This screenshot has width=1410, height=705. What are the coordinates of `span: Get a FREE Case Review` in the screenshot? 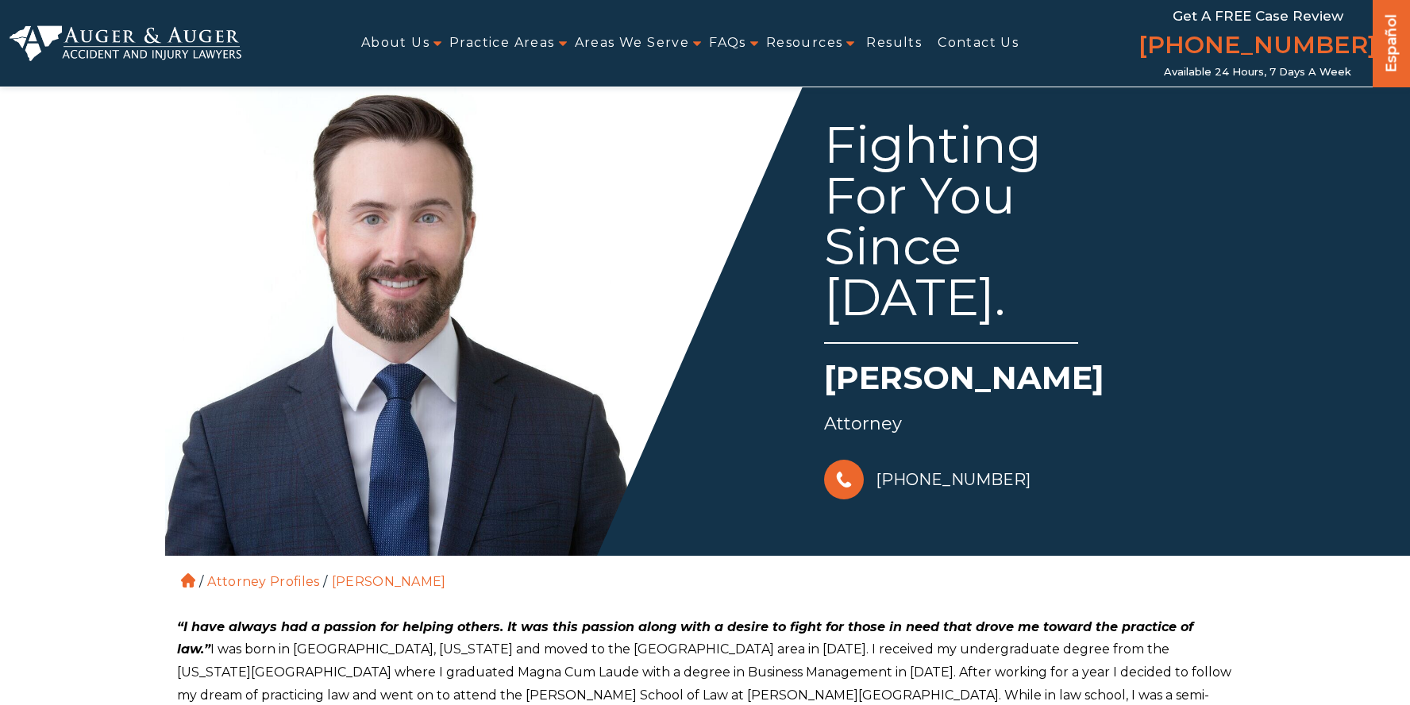 It's located at (1257, 16).